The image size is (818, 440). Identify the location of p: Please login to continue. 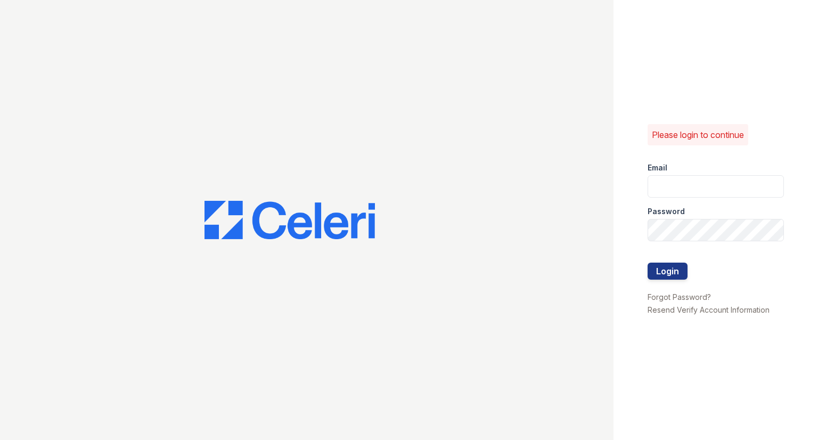
(698, 135).